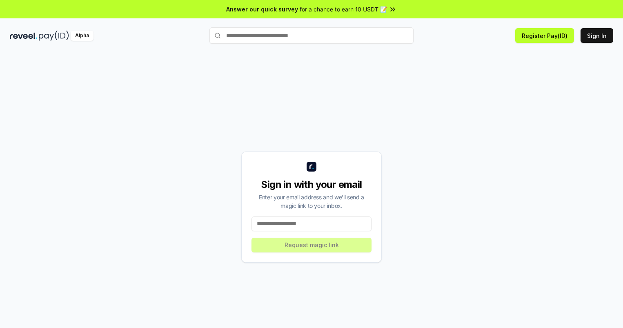 The width and height of the screenshot is (623, 328). What do you see at coordinates (544, 36) in the screenshot?
I see `button: Register Pay(ID)` at bounding box center [544, 36].